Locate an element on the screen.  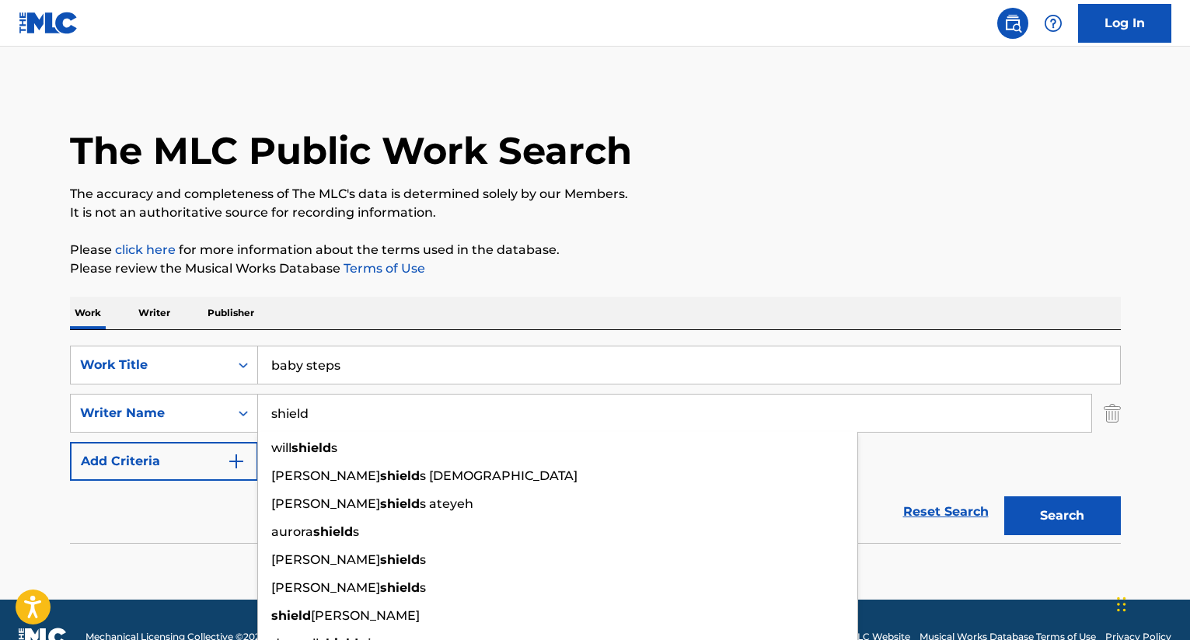
h1: The MLC Public Work Search is located at coordinates (351, 151).